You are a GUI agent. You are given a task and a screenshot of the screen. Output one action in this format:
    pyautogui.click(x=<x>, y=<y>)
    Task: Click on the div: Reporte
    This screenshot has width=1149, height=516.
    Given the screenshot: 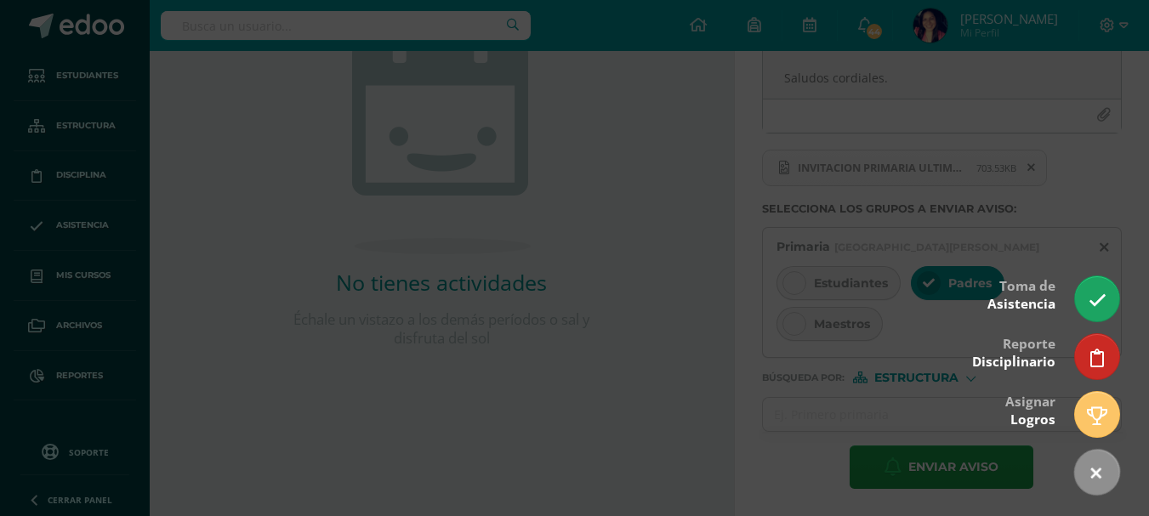 What is the action you would take?
    pyautogui.click(x=1014, y=351)
    